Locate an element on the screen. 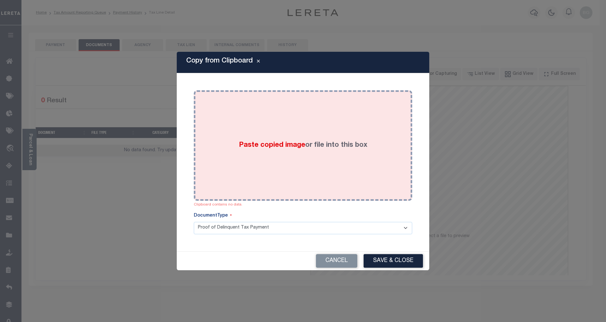  button: Save & Close is located at coordinates (394, 261).